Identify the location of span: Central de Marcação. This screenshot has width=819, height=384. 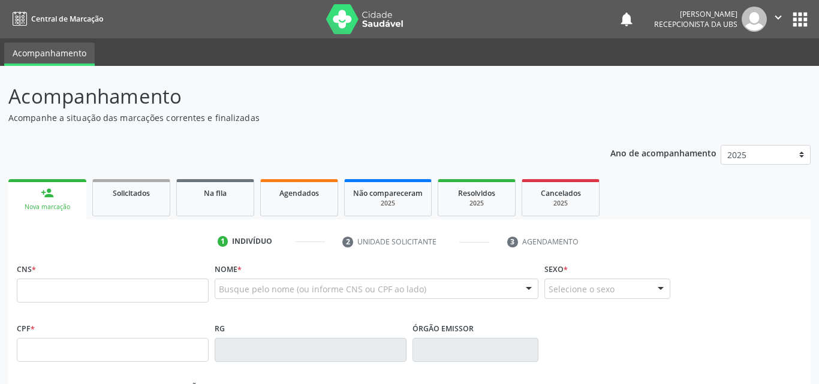
(67, 19).